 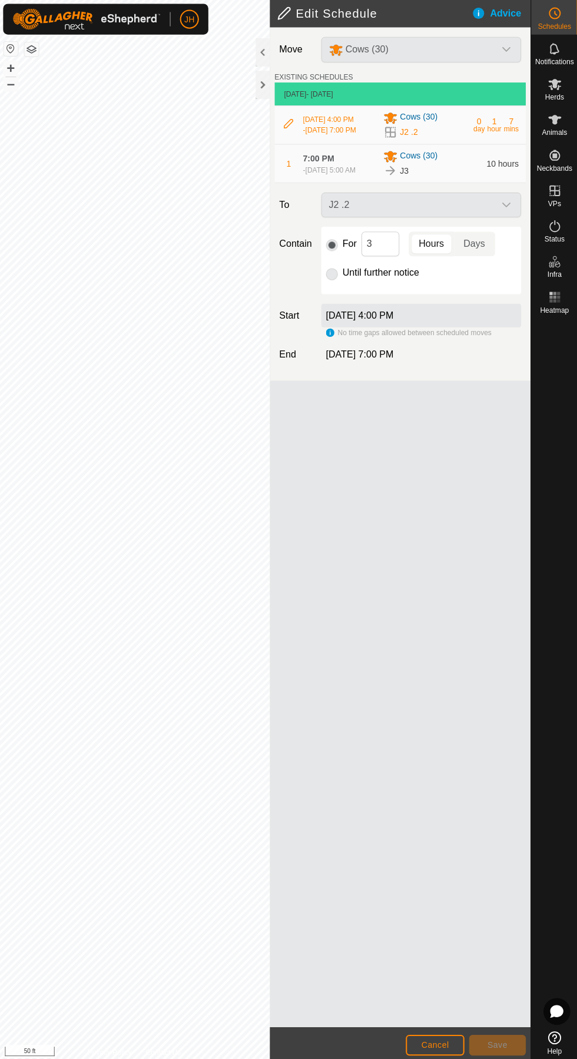 I want to click on div: 0, so click(x=479, y=122).